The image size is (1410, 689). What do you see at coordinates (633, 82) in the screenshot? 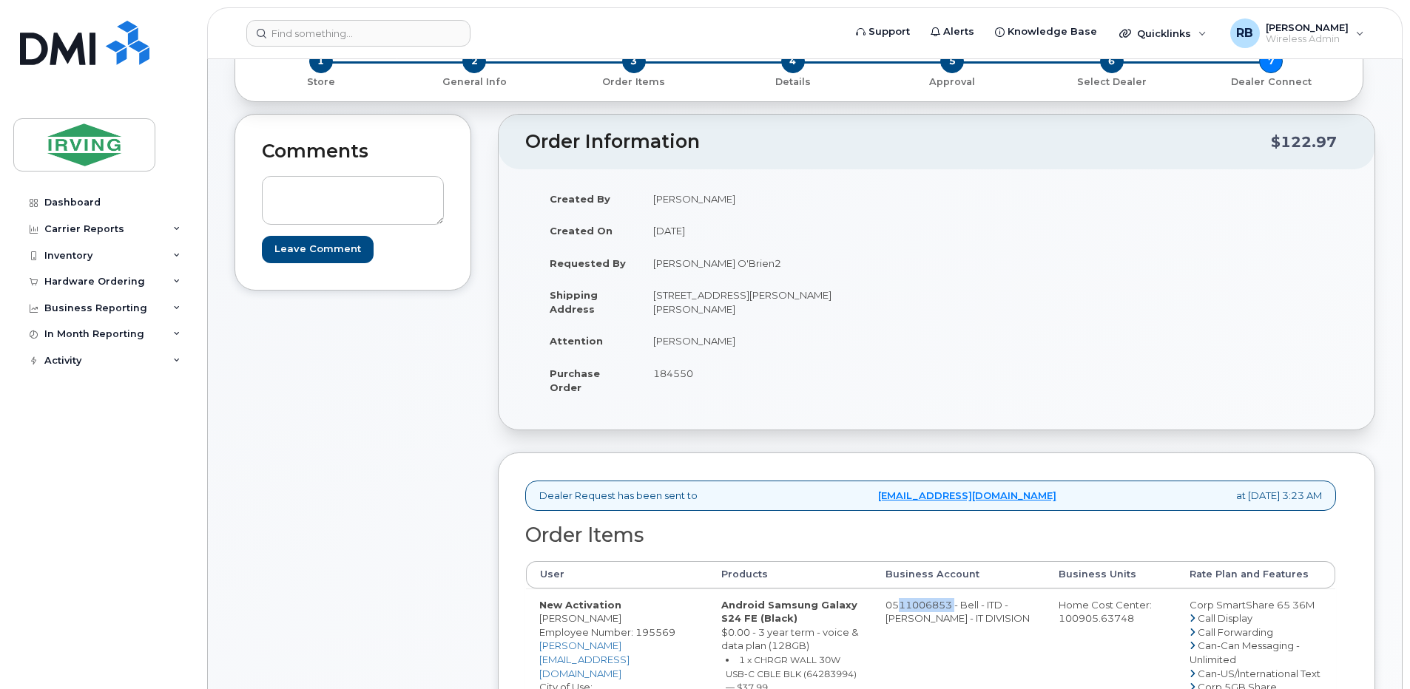
I see `p: Order Items` at bounding box center [633, 82].